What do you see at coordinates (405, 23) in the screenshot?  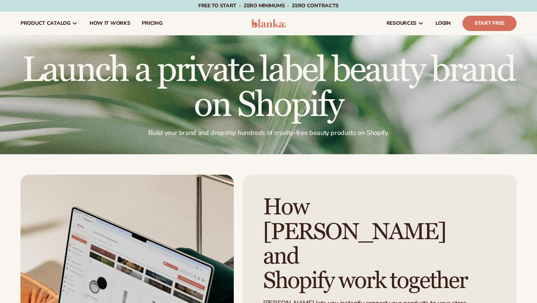 I see `a: resources` at bounding box center [405, 23].